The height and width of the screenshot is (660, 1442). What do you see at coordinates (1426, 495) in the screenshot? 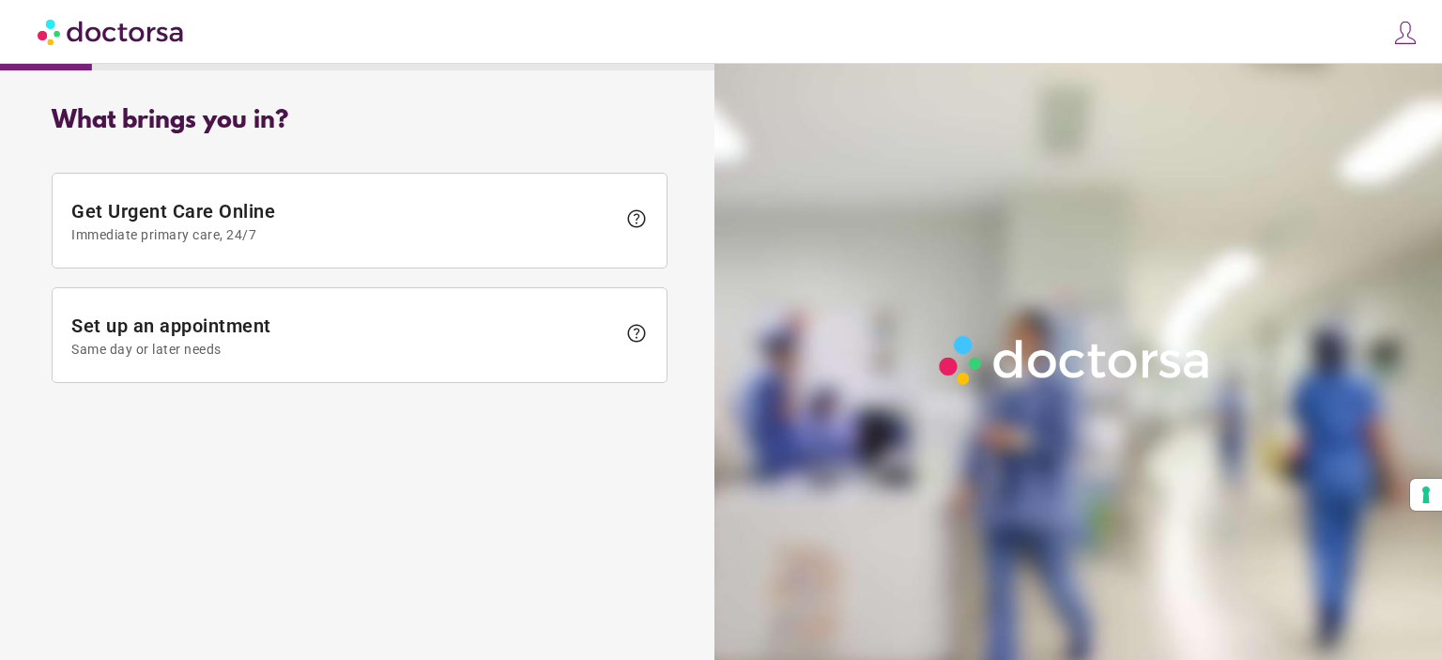
I see `button: Your consent preferences for tracking technologies` at bounding box center [1426, 495].